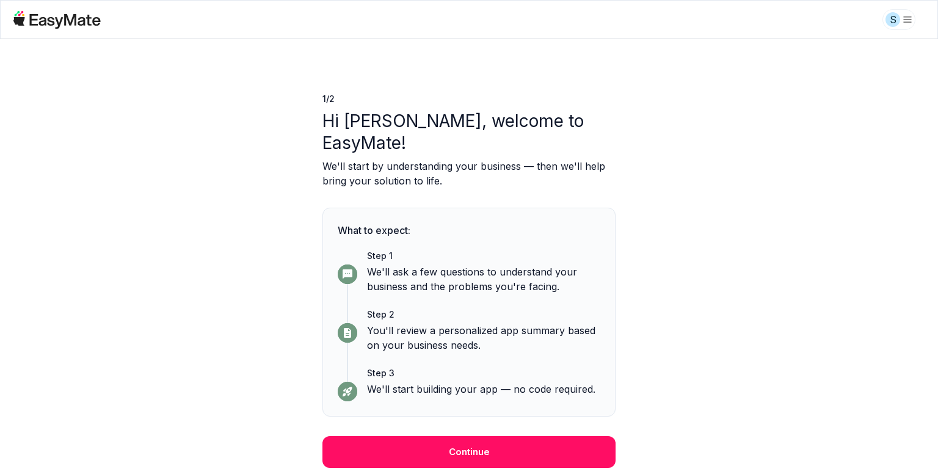 The image size is (938, 474). Describe the element at coordinates (892, 20) in the screenshot. I see `div: S` at that location.